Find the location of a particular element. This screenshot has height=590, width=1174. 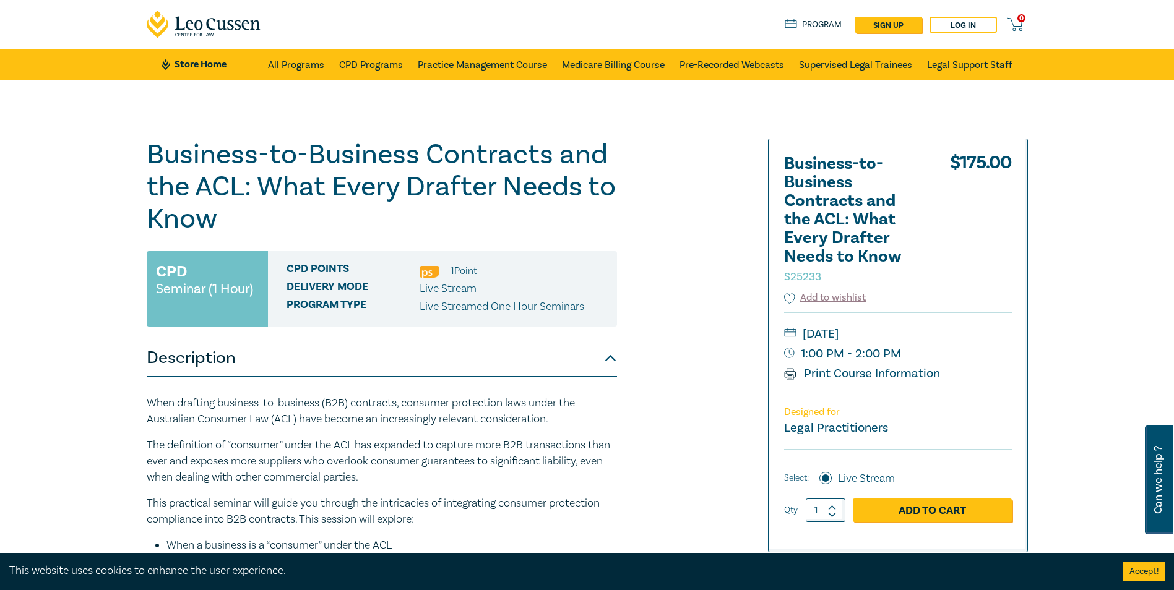

button: Accept cookies is located at coordinates (1143, 572).